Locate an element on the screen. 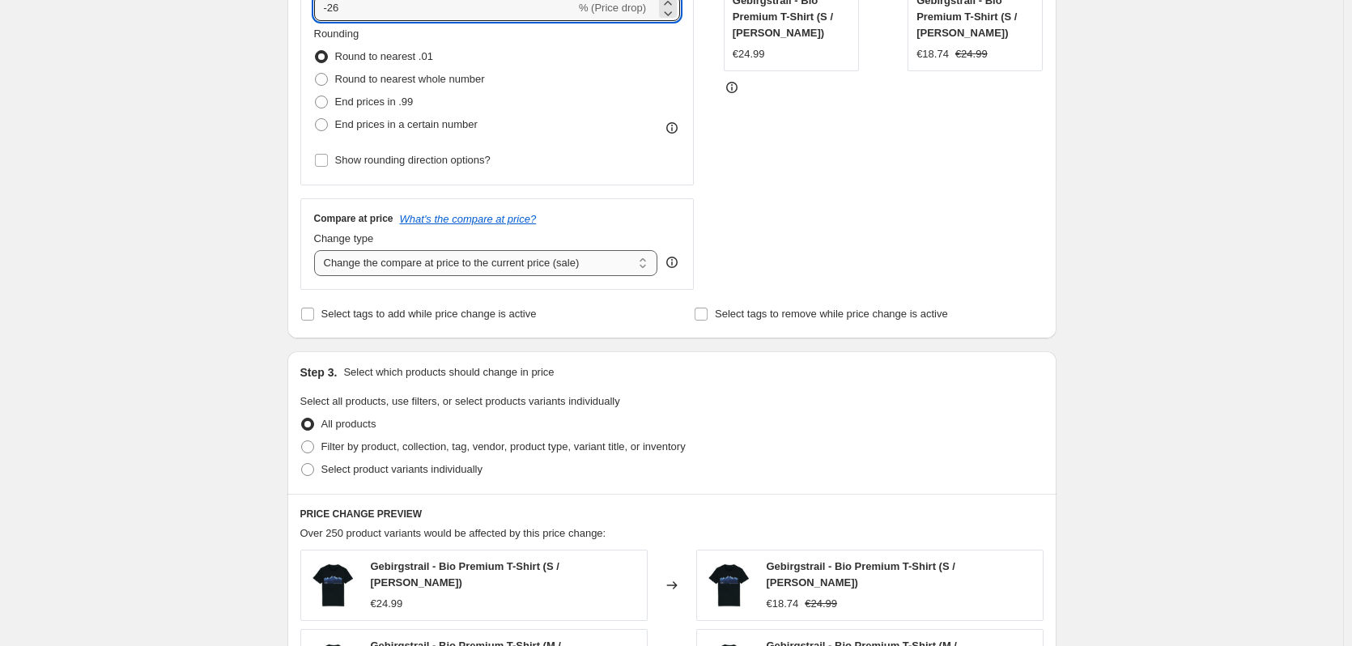 The image size is (1352, 646). span: Round to nearest whole number is located at coordinates (410, 79).